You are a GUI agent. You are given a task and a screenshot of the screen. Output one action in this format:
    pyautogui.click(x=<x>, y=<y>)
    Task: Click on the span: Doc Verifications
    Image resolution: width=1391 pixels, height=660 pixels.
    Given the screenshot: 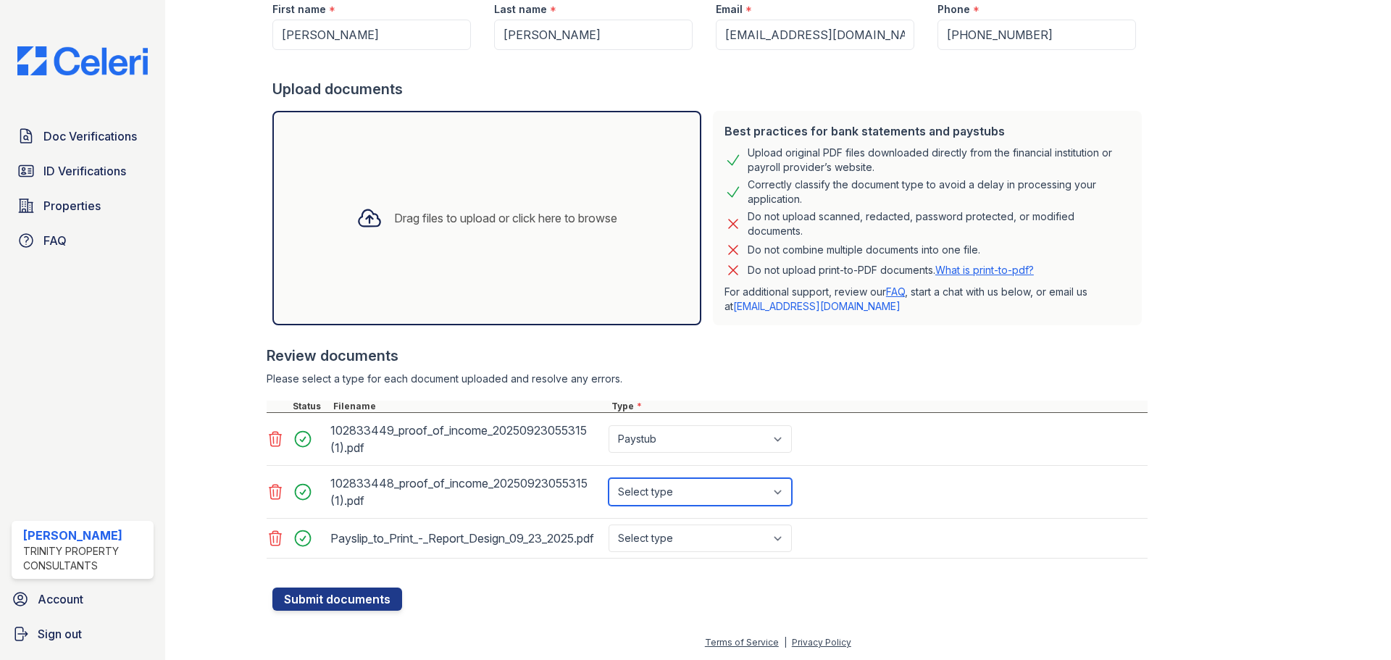 What is the action you would take?
    pyautogui.click(x=90, y=136)
    